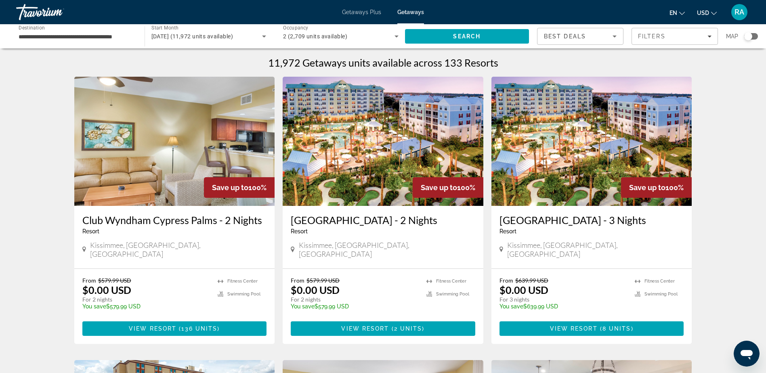 The image size is (766, 373). What do you see at coordinates (651, 36) in the screenshot?
I see `span: Filters` at bounding box center [651, 36].